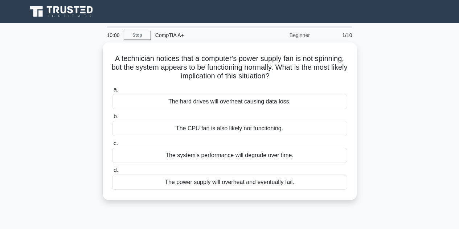  I want to click on h5: A technician notices that a computer's power supply fan is not spinning, but the system appears t..., so click(230, 68).